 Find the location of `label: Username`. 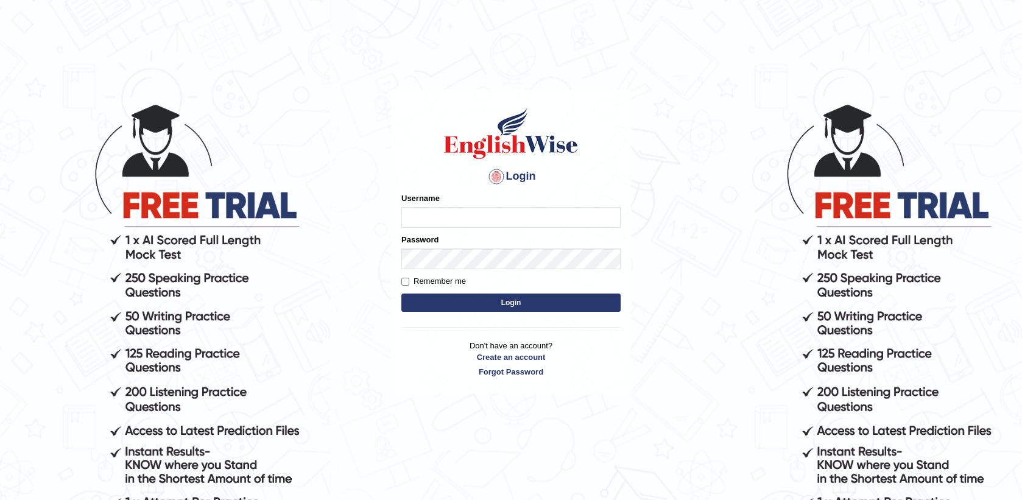

label: Username is located at coordinates (420, 198).